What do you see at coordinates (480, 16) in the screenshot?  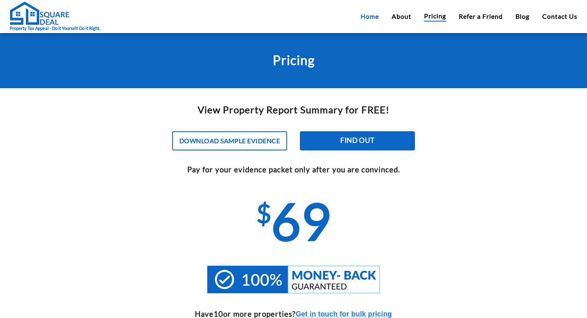 I see `a: Refer a Friend` at bounding box center [480, 16].